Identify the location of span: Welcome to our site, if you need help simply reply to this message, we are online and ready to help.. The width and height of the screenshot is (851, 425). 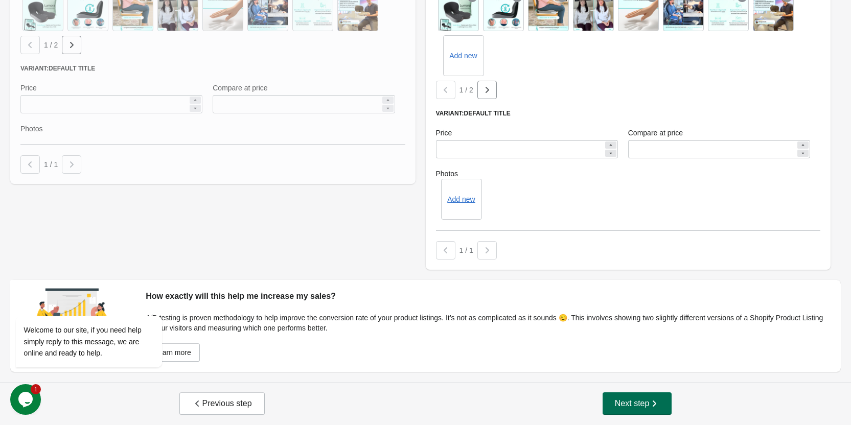
(73, 118).